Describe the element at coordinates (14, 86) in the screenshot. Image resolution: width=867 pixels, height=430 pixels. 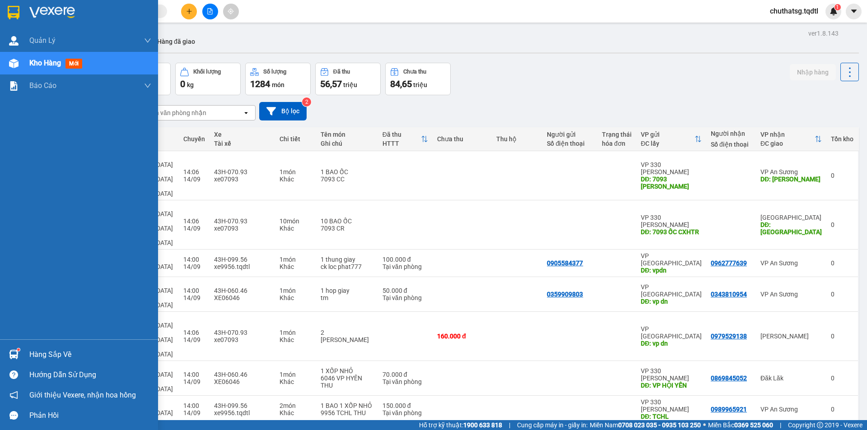
I see `img: solution-icon` at that location.